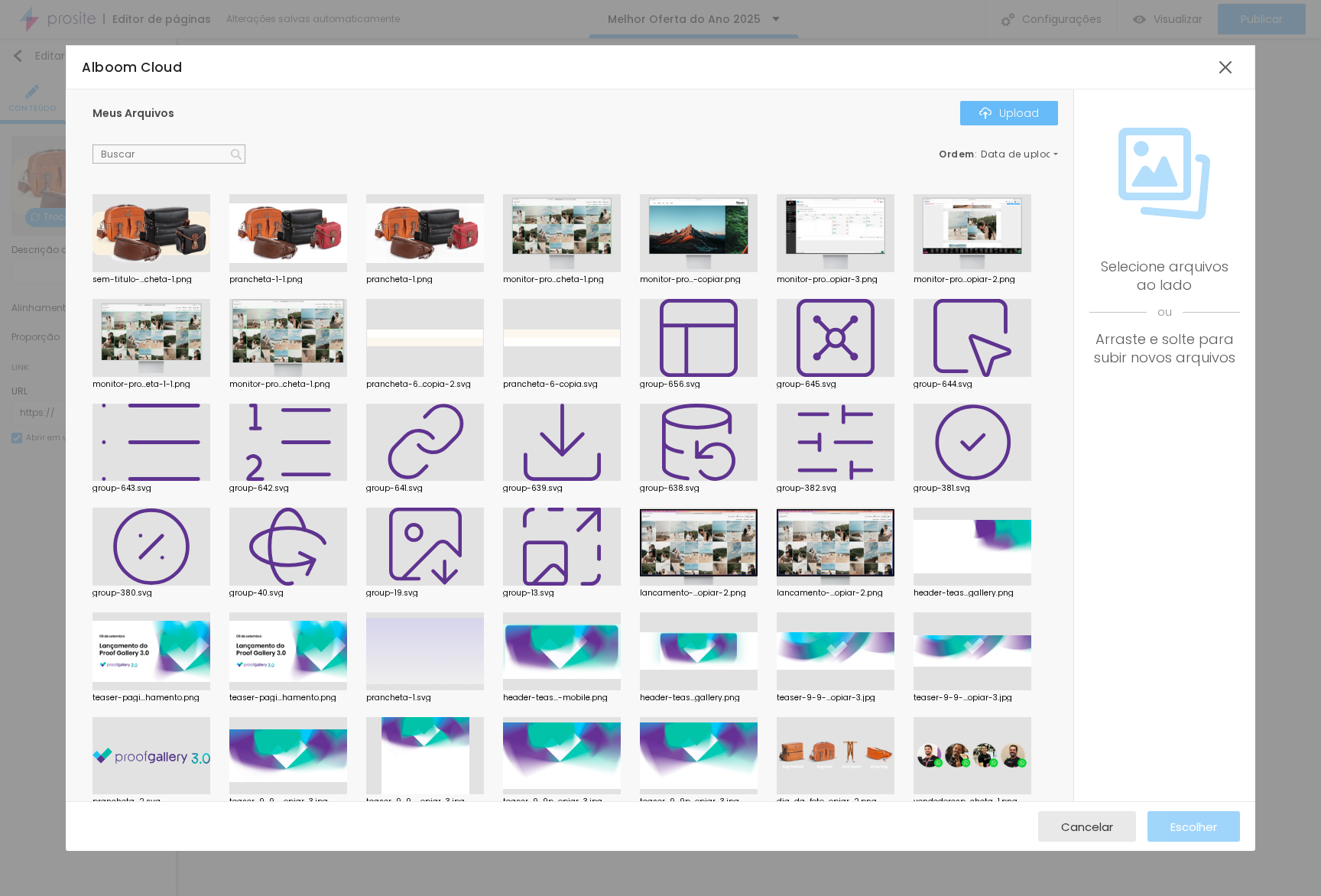 The width and height of the screenshot is (1321, 896). Describe the element at coordinates (288, 488) in the screenshot. I see `div: group-642.svg` at that location.